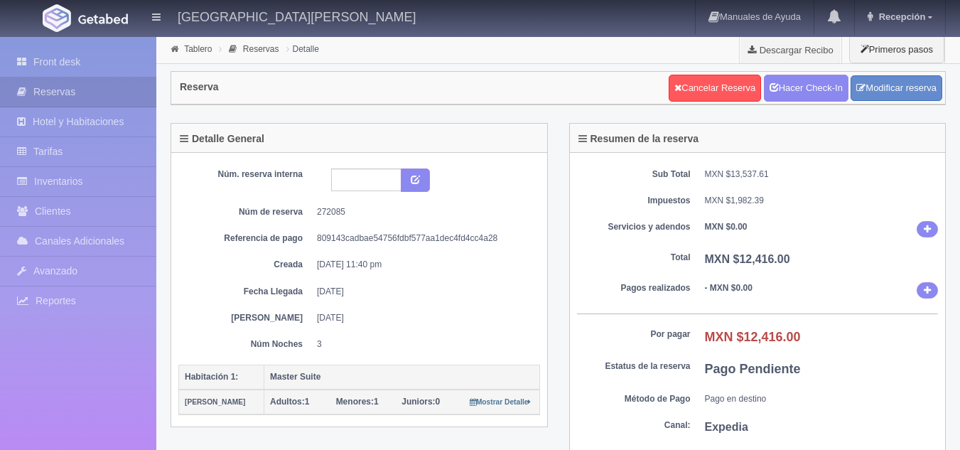 This screenshot has width=960, height=450. Describe the element at coordinates (900, 16) in the screenshot. I see `span: Recepción` at that location.